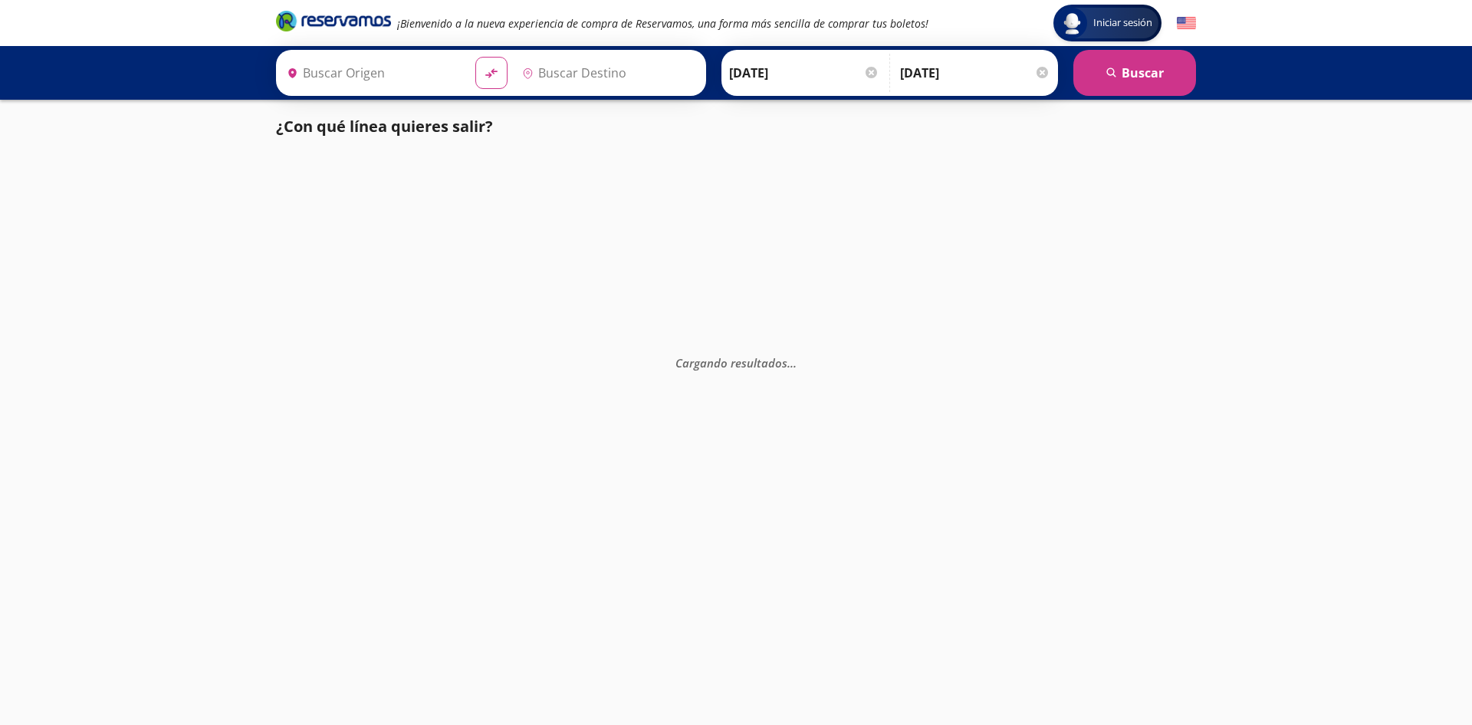 Image resolution: width=1472 pixels, height=725 pixels. Describe the element at coordinates (334, 23) in the screenshot. I see `a: Brand Logo` at that location.